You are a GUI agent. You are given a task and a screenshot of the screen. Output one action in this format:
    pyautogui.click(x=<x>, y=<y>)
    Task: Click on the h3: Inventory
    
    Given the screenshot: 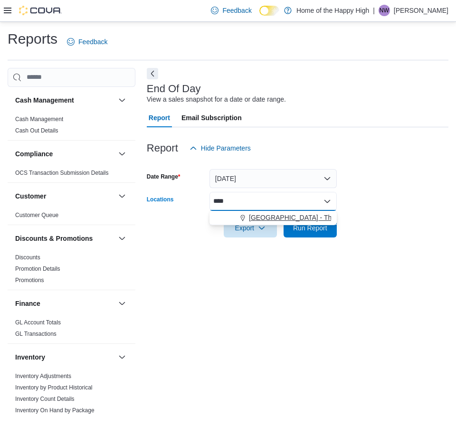 What is the action you would take?
    pyautogui.click(x=30, y=357)
    